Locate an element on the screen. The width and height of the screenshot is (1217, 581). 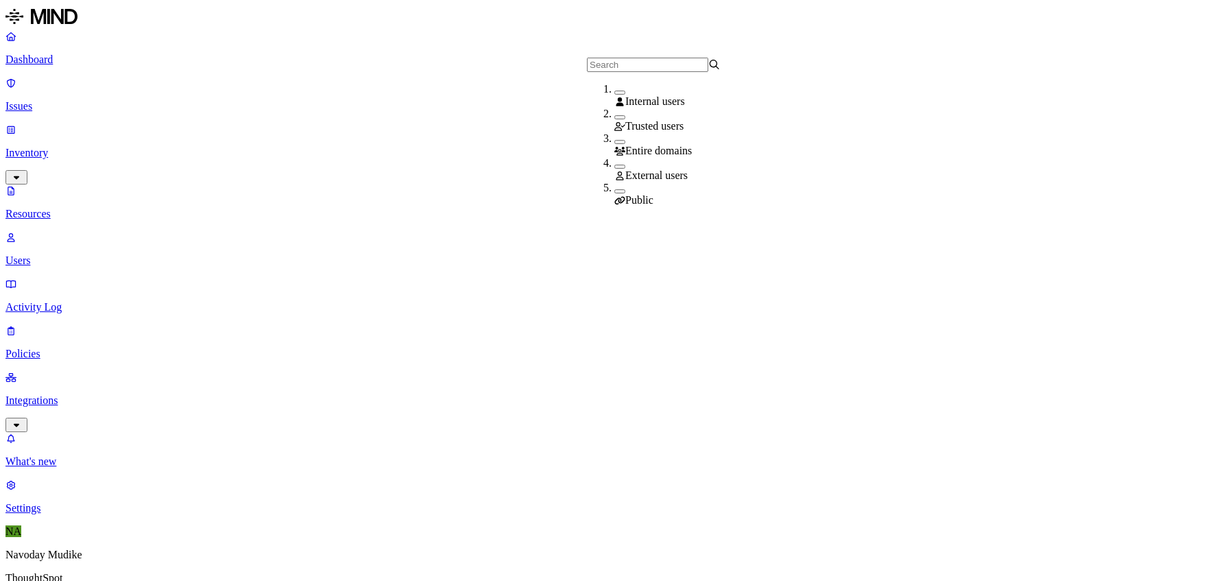
span: Public is located at coordinates (639, 199).